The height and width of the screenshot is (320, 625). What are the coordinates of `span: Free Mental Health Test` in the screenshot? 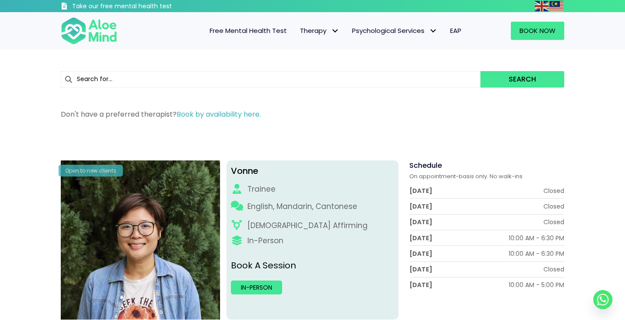 It's located at (248, 30).